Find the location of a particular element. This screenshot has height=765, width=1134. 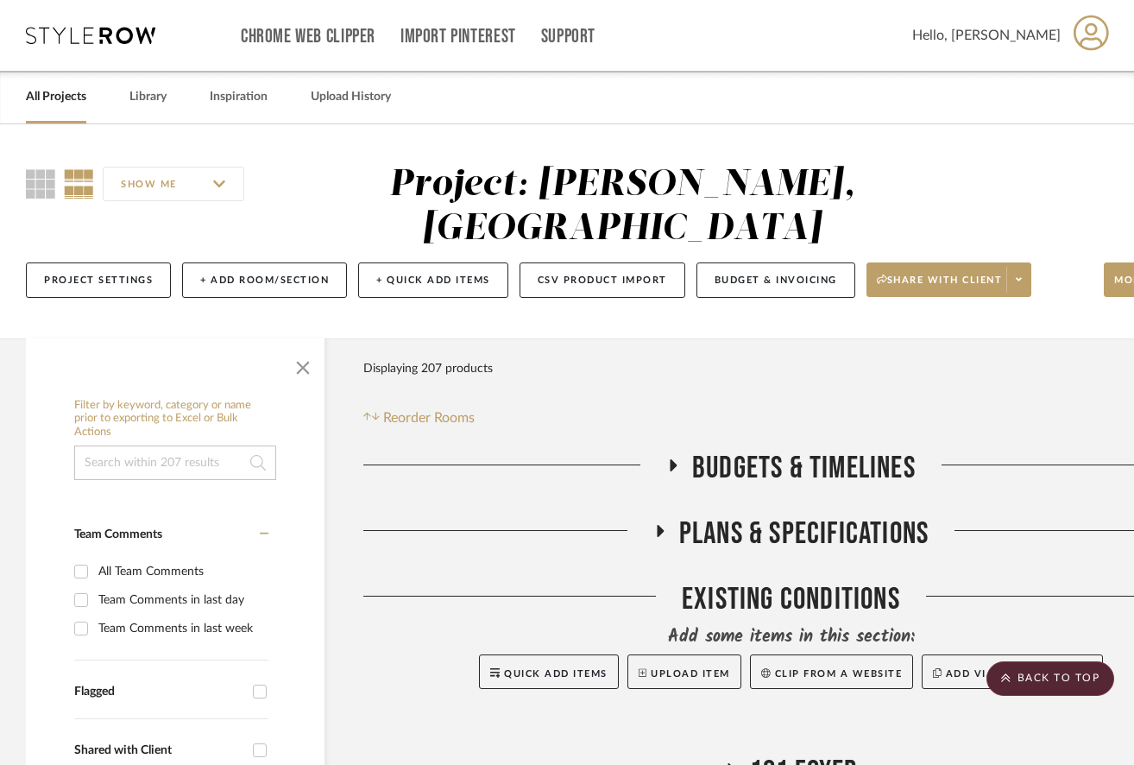

div: Team Comments in last week is located at coordinates (181, 628).